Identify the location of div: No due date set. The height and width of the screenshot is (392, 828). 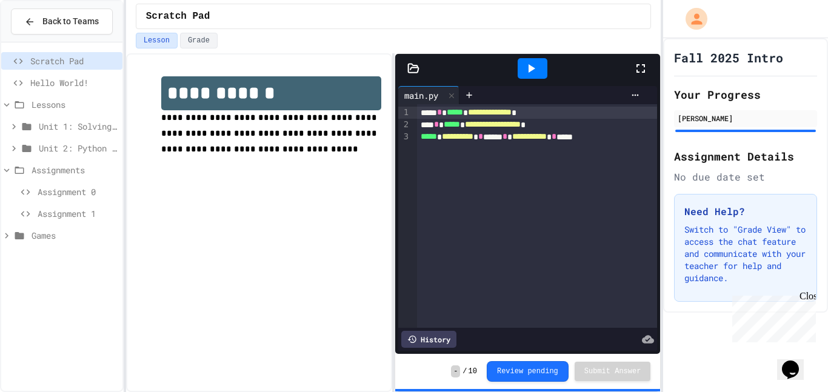
(746, 177).